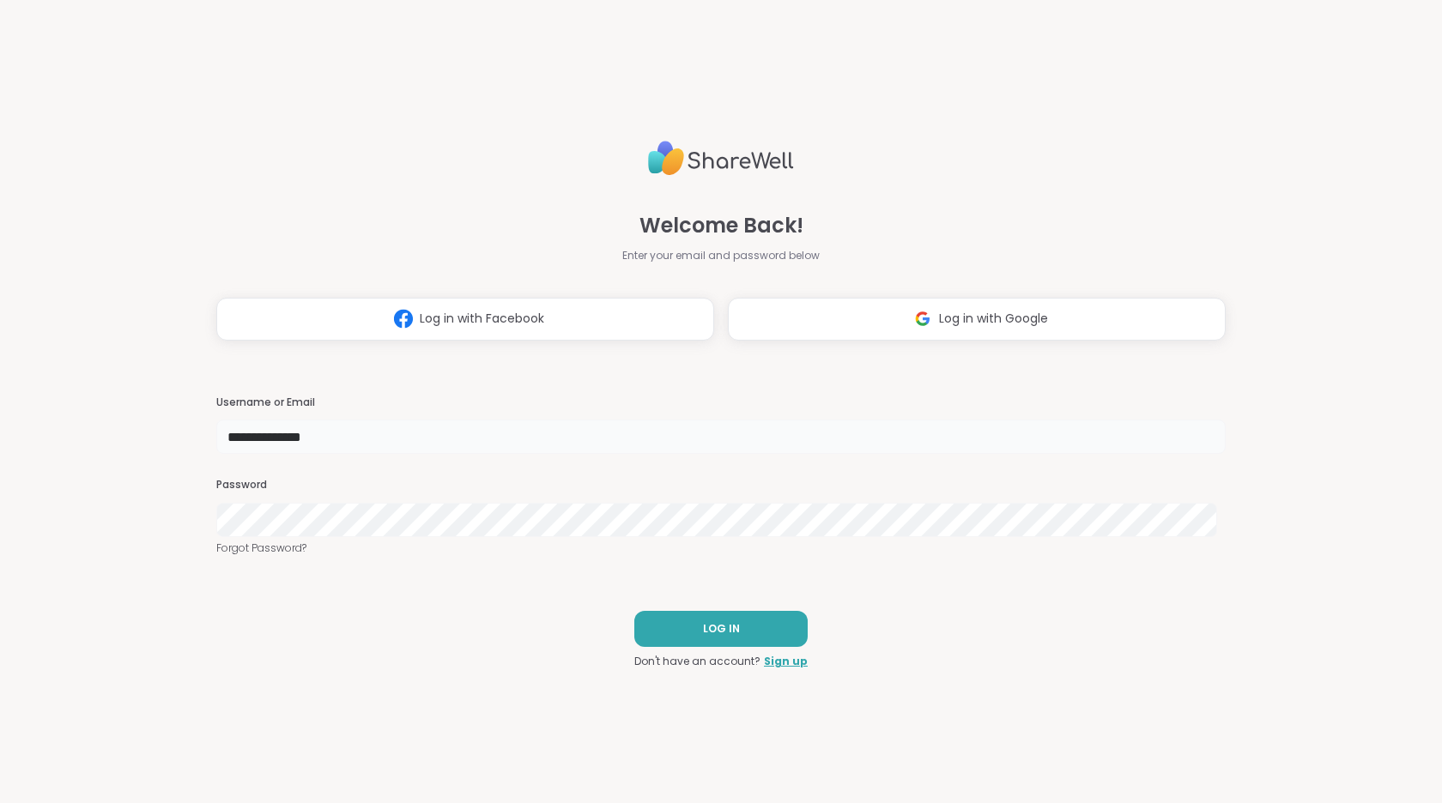 The height and width of the screenshot is (803, 1442). I want to click on img: ShareWell Logo, so click(721, 158).